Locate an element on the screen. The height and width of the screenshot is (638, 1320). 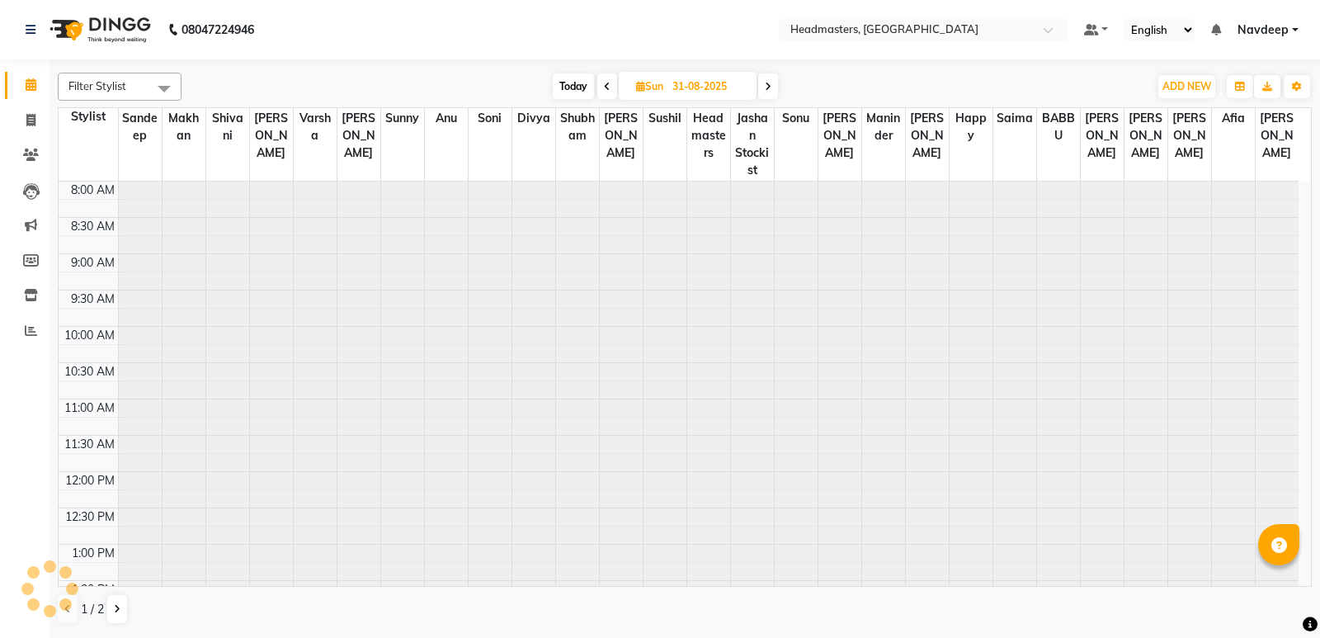
span: Filter Stylist is located at coordinates (97, 86).